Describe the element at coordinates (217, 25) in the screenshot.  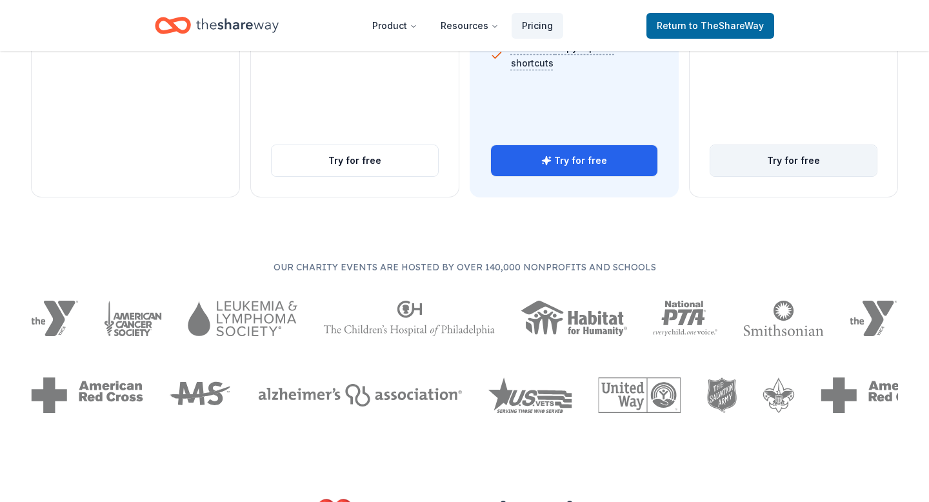
I see `a: Home` at that location.